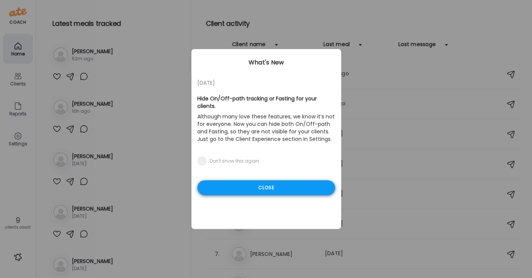 The height and width of the screenshot is (278, 532). What do you see at coordinates (266, 188) in the screenshot?
I see `div: Close` at bounding box center [266, 188].